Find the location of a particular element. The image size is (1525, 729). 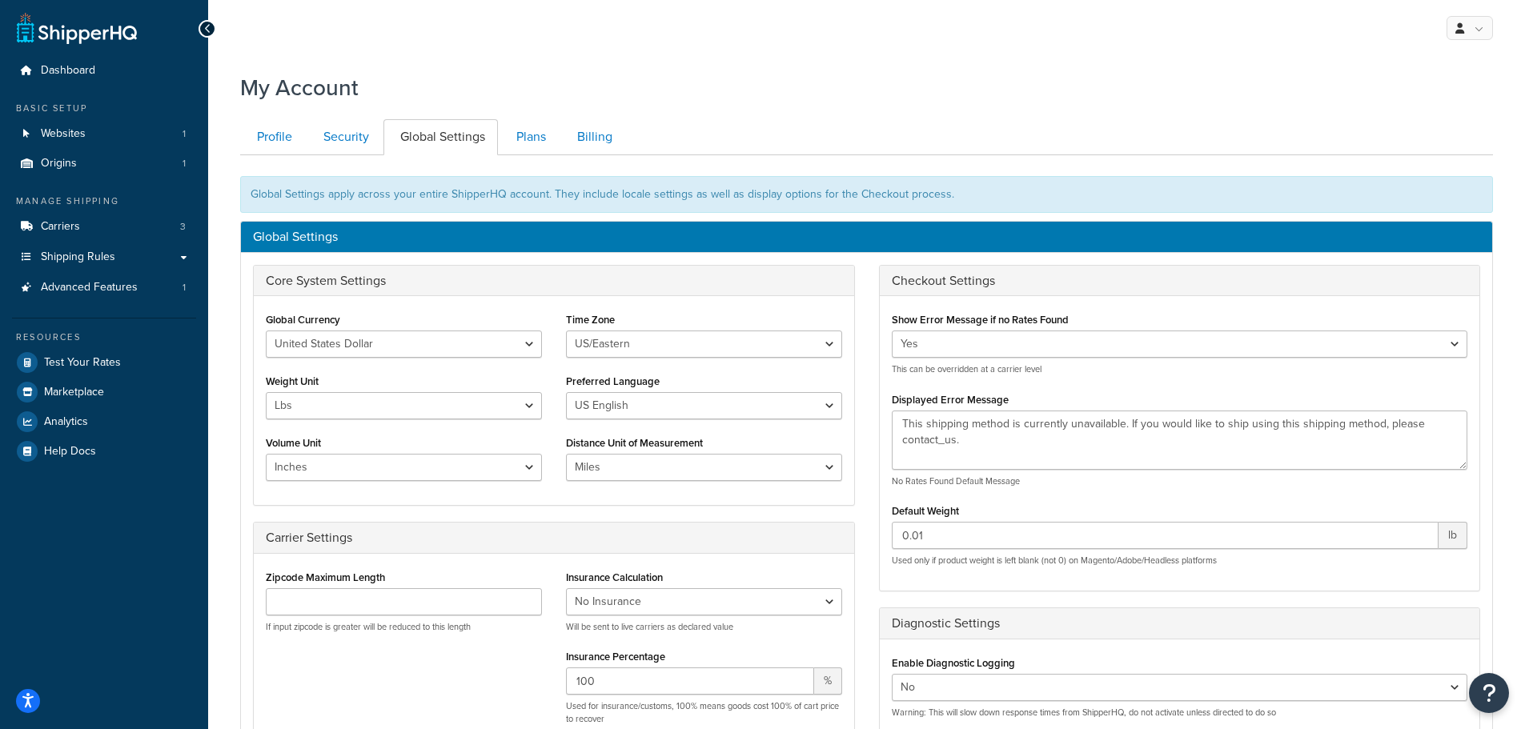

span: Help Docs is located at coordinates (70, 452).